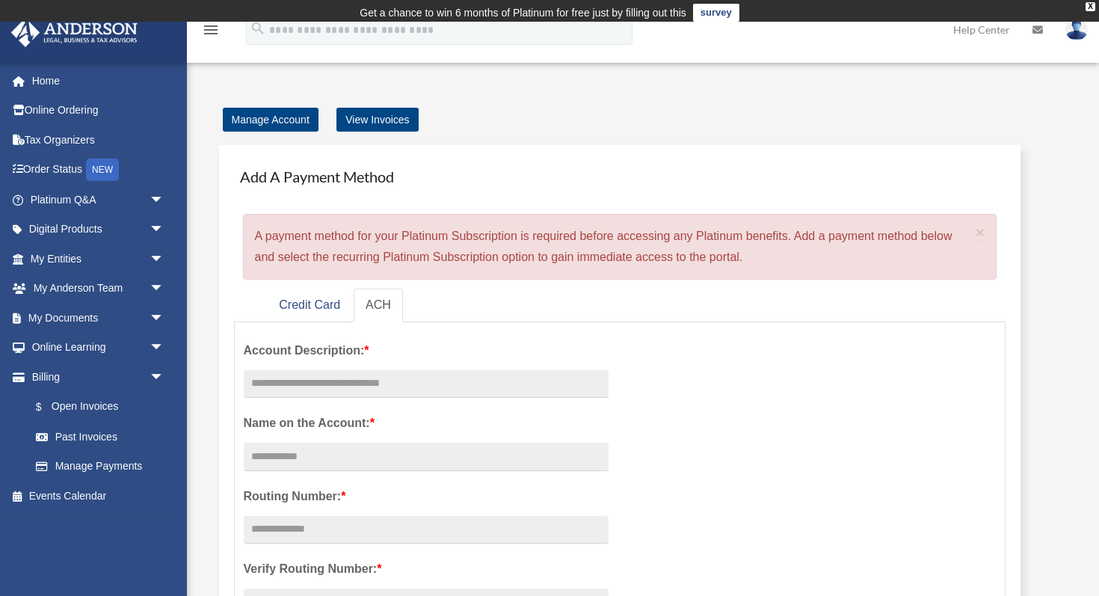 Image resolution: width=1099 pixels, height=596 pixels. Describe the element at coordinates (271, 120) in the screenshot. I see `a: Manage Account` at that location.